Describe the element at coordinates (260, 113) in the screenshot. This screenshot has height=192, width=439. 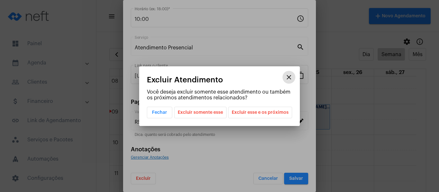
I see `span: Excluir esse e os próximos` at that location.